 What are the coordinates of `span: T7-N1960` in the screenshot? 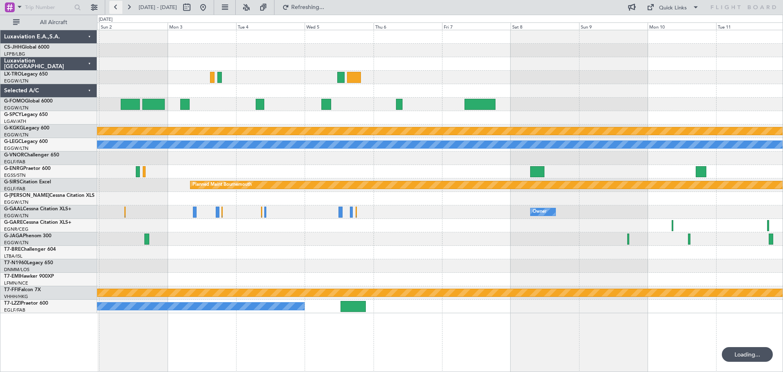 It's located at (16, 263).